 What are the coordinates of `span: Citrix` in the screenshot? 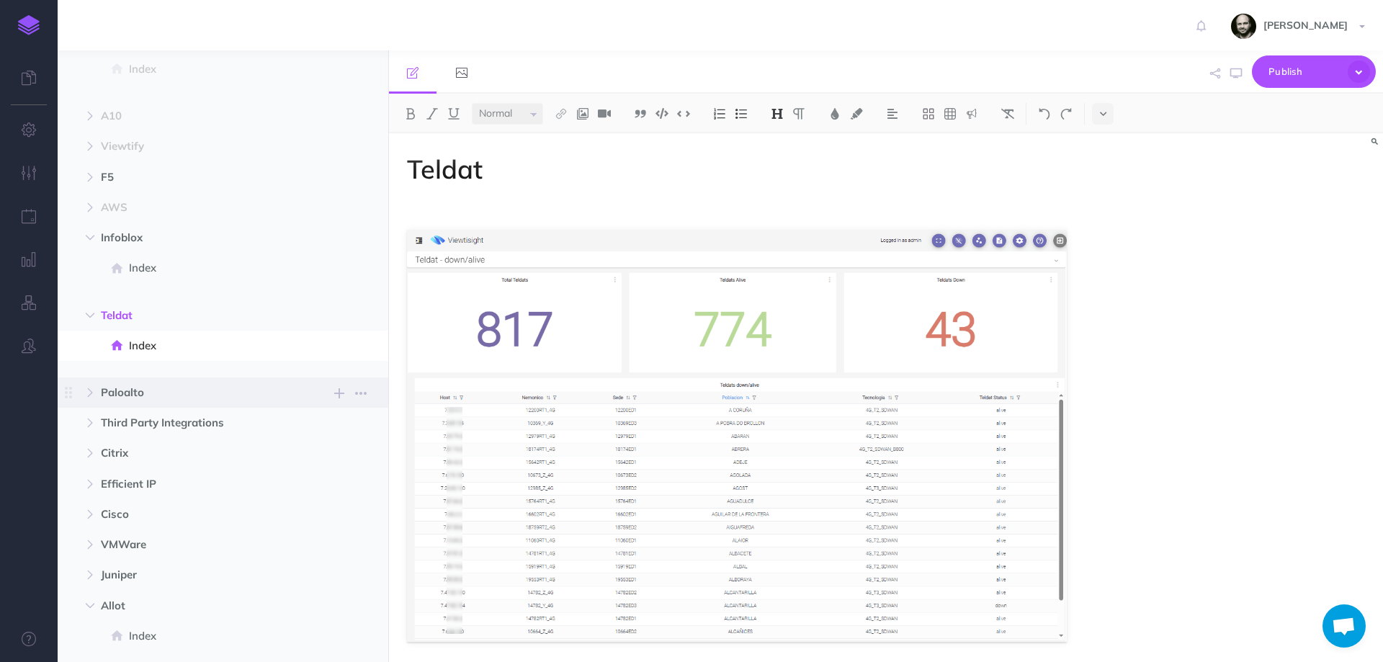 It's located at (192, 453).